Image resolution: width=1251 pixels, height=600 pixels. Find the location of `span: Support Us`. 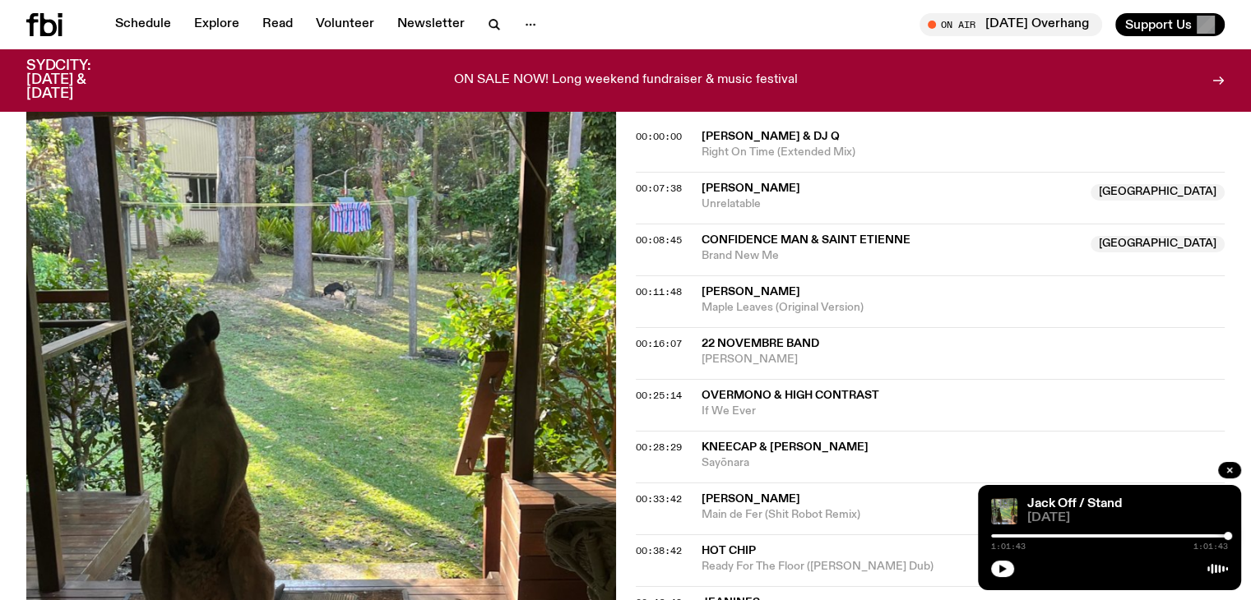

span: Support Us is located at coordinates (1158, 25).